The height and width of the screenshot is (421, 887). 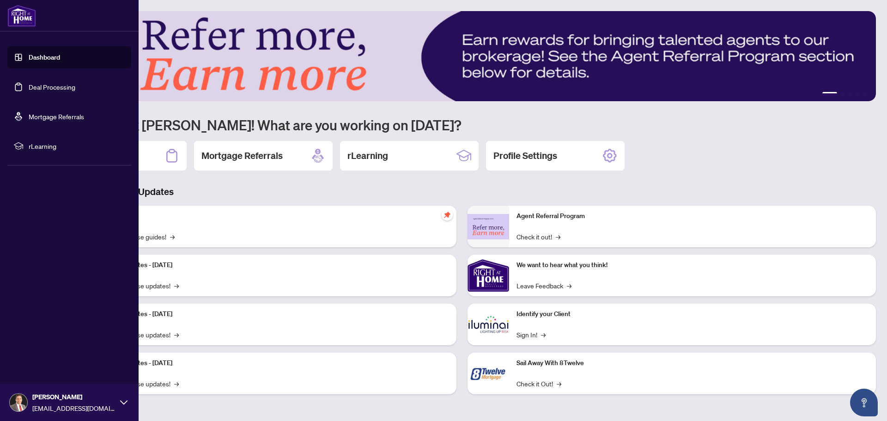 I want to click on button: 2, so click(x=842, y=94).